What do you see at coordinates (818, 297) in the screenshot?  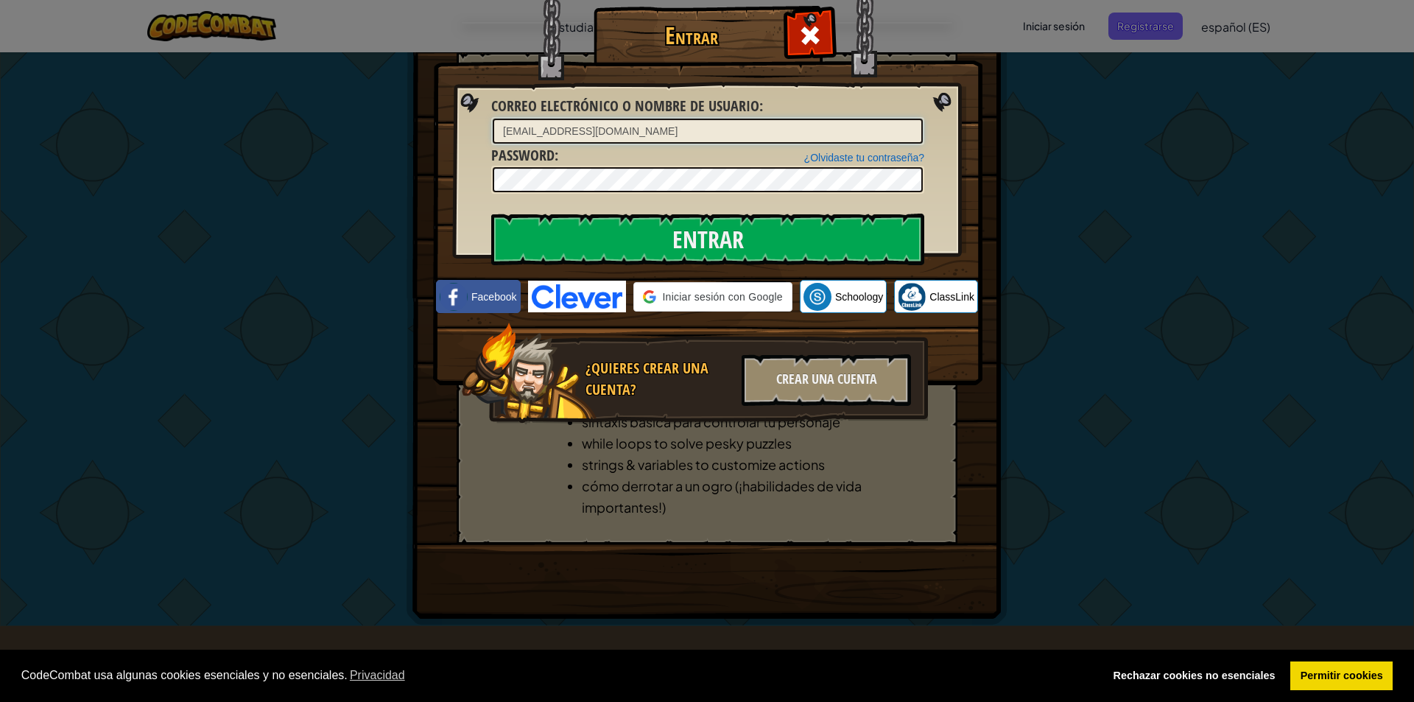 I see `img: schoology.png` at bounding box center [818, 297].